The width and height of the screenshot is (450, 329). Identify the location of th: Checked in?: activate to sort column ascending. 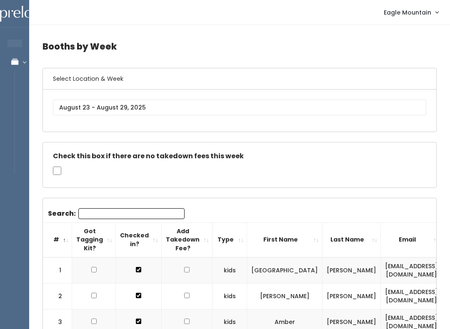
(139, 240).